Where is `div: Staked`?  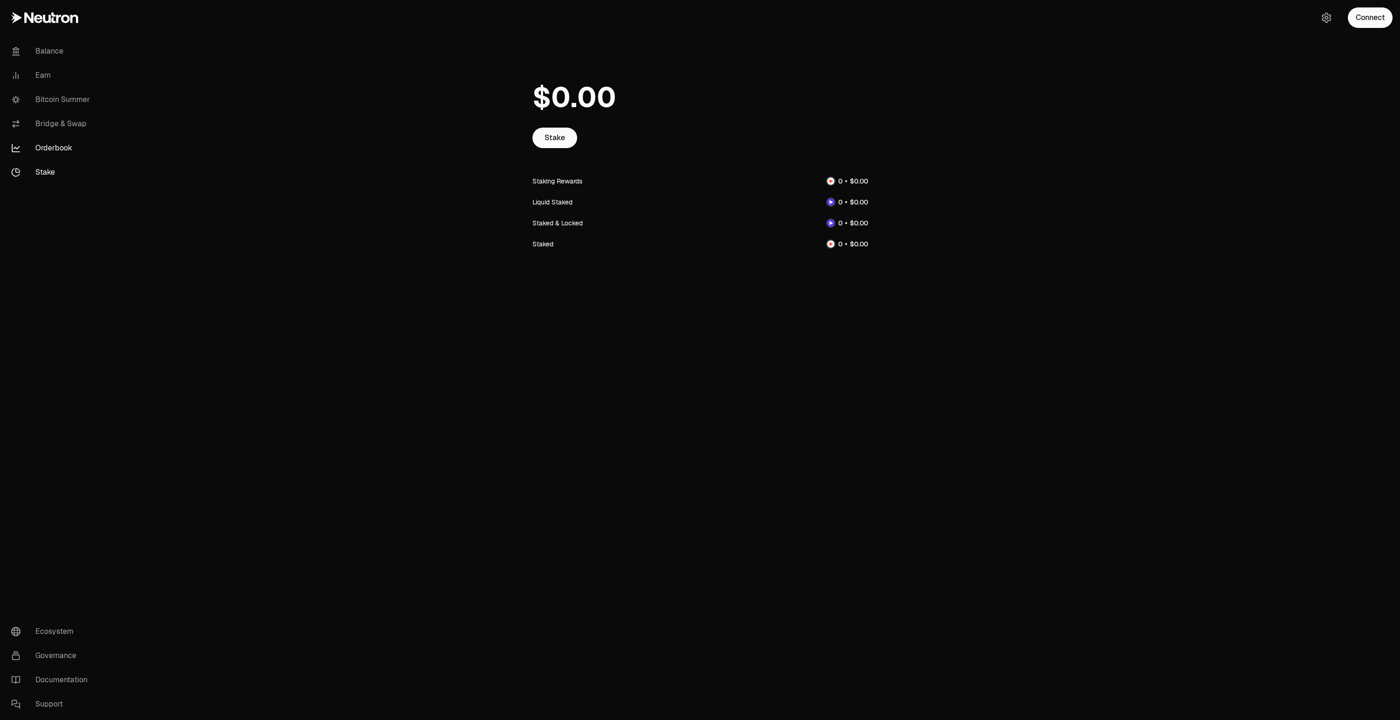
div: Staked is located at coordinates (543, 244).